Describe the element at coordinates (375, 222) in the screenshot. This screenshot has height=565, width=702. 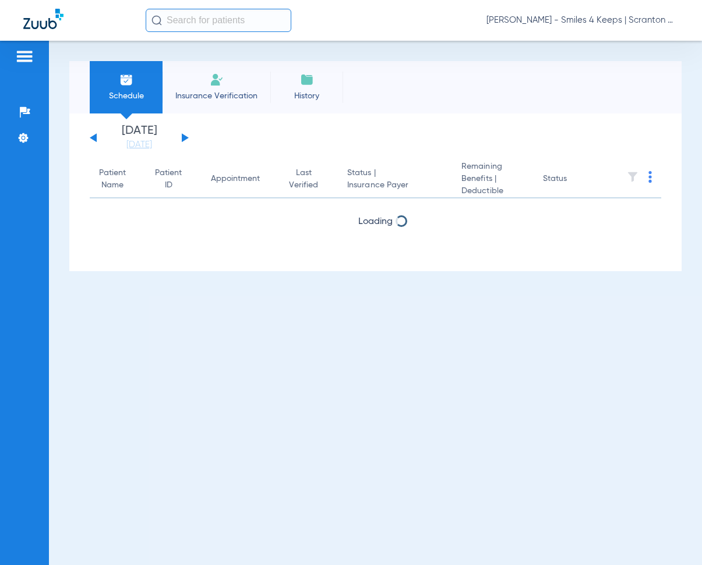
I see `span: Loading` at that location.